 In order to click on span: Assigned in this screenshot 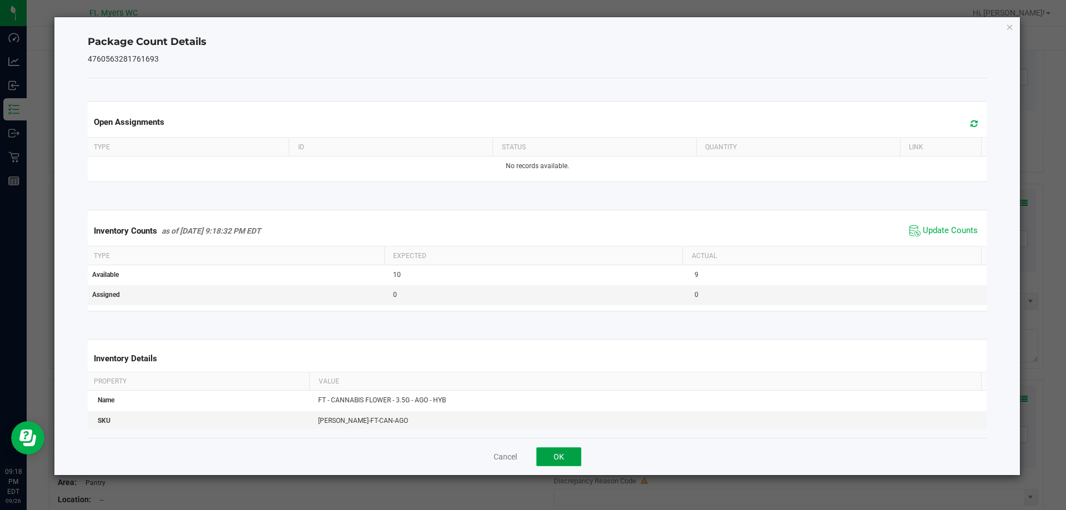, I will do `click(106, 295)`.